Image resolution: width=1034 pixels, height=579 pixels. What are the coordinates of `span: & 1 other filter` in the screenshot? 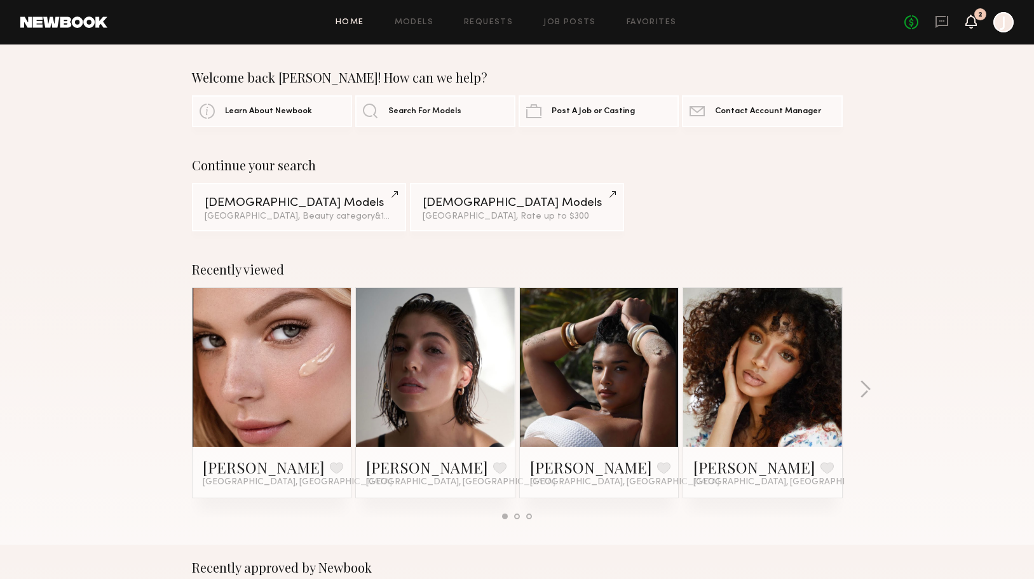 It's located at (402, 216).